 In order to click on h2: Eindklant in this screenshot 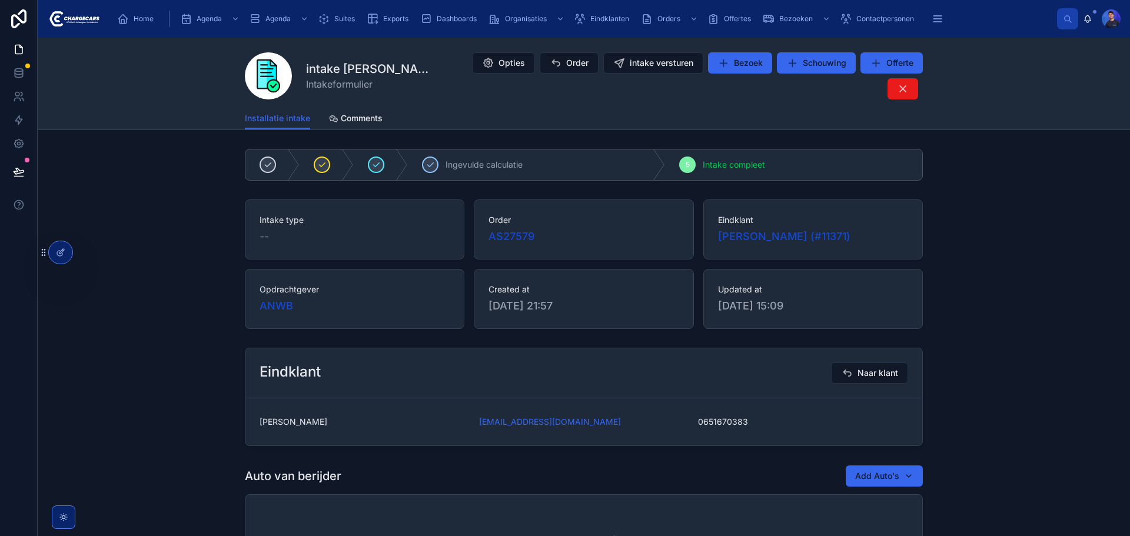, I will do `click(290, 372)`.